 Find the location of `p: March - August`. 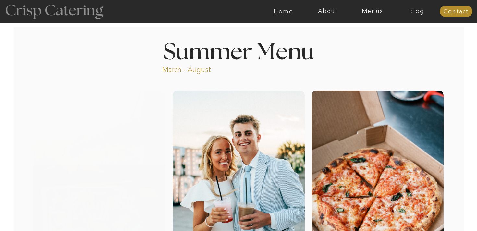

p: March - August is located at coordinates (207, 68).